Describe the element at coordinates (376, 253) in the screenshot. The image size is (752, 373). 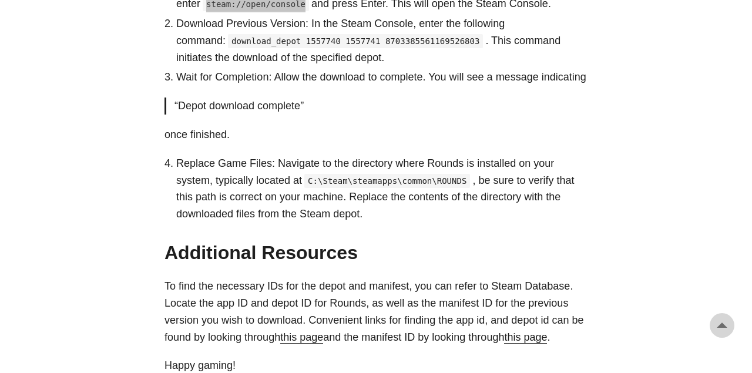
I see `h2: Additional Resources` at that location.